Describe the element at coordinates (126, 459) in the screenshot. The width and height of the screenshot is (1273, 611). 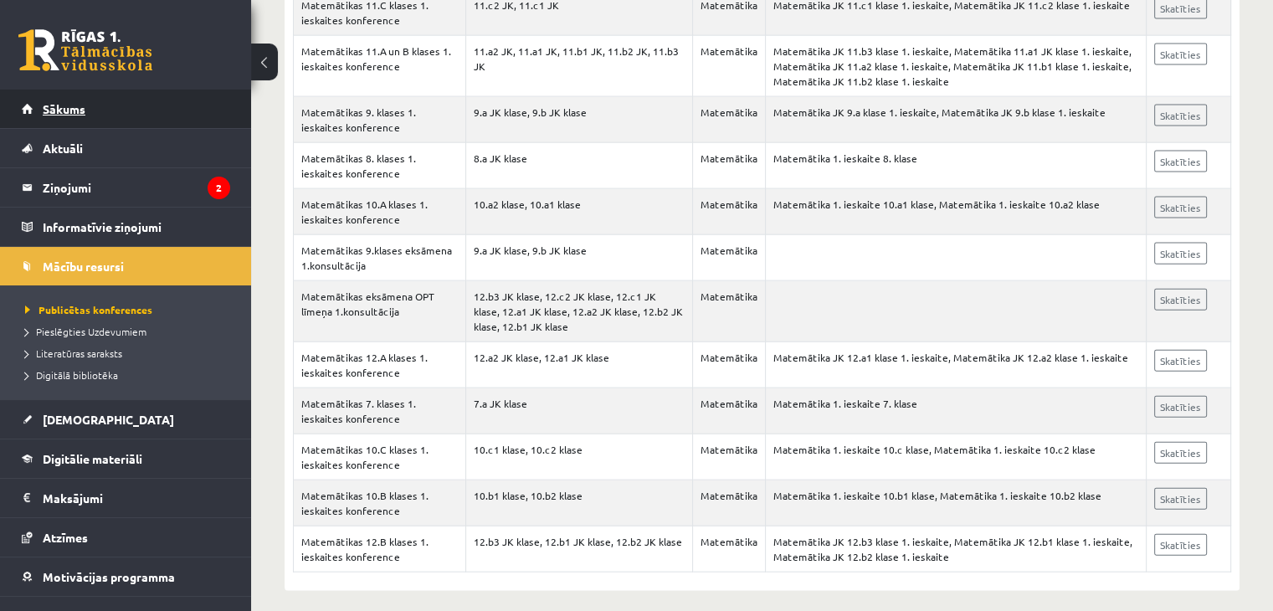
I see `a: Digitālie materiāli` at that location.